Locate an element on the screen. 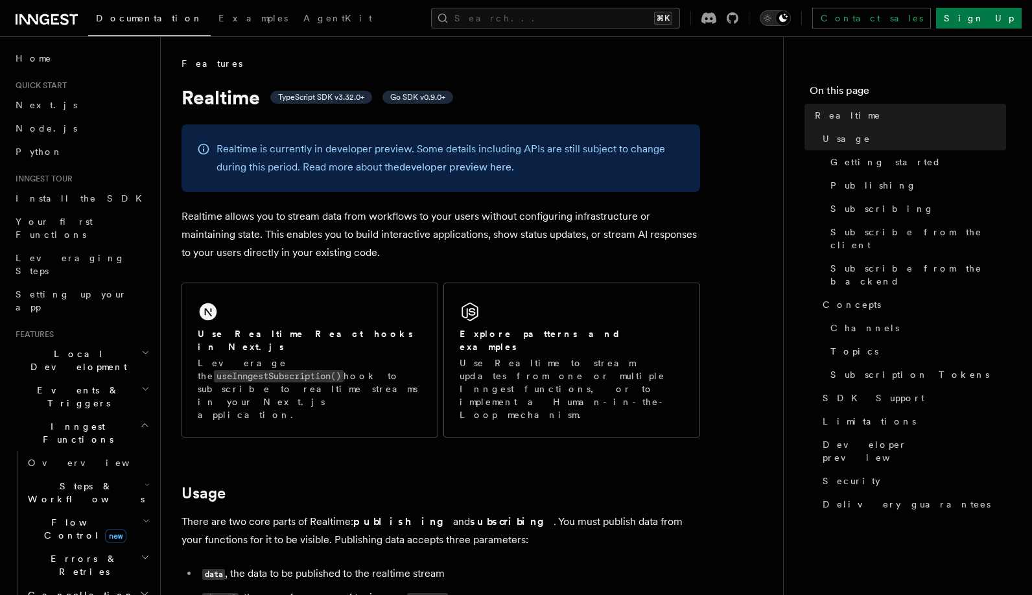 The image size is (1032, 595). span: new is located at coordinates (115, 536).